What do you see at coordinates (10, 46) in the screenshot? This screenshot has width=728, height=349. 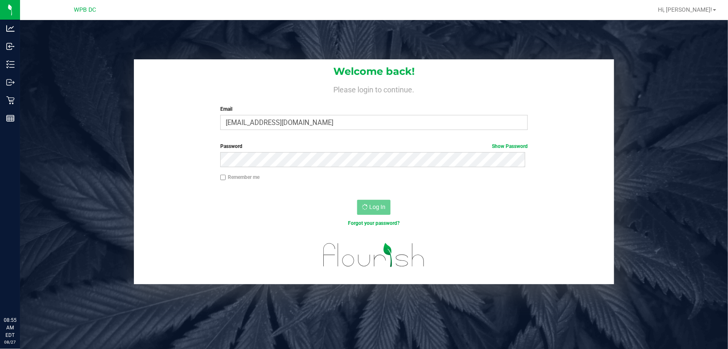 I see `inline-svg: Inbound` at bounding box center [10, 46].